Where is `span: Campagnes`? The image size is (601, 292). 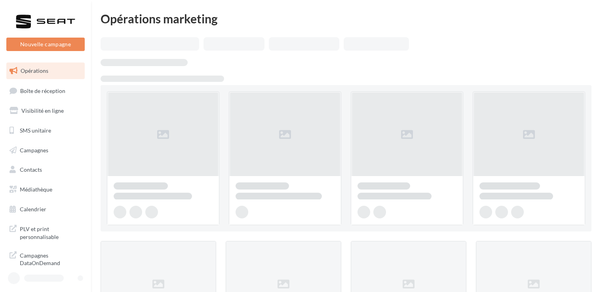 span: Campagnes is located at coordinates (34, 150).